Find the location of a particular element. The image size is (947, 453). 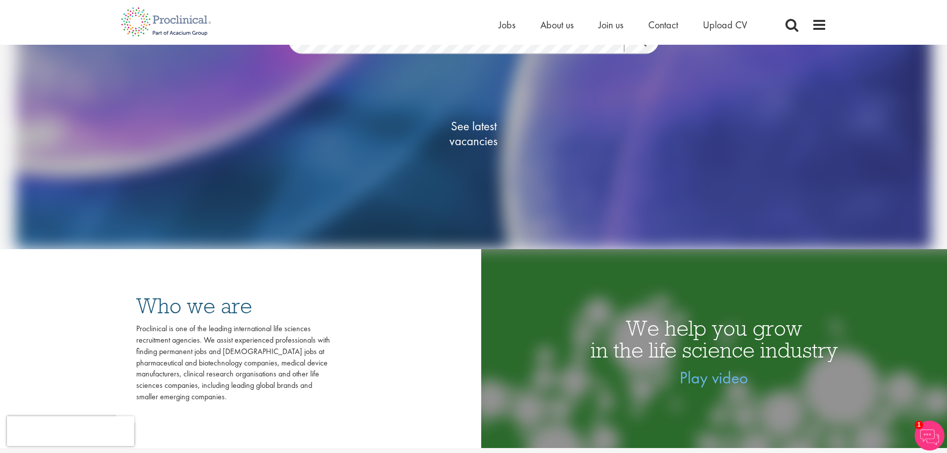

span: Jobs is located at coordinates (507, 25).